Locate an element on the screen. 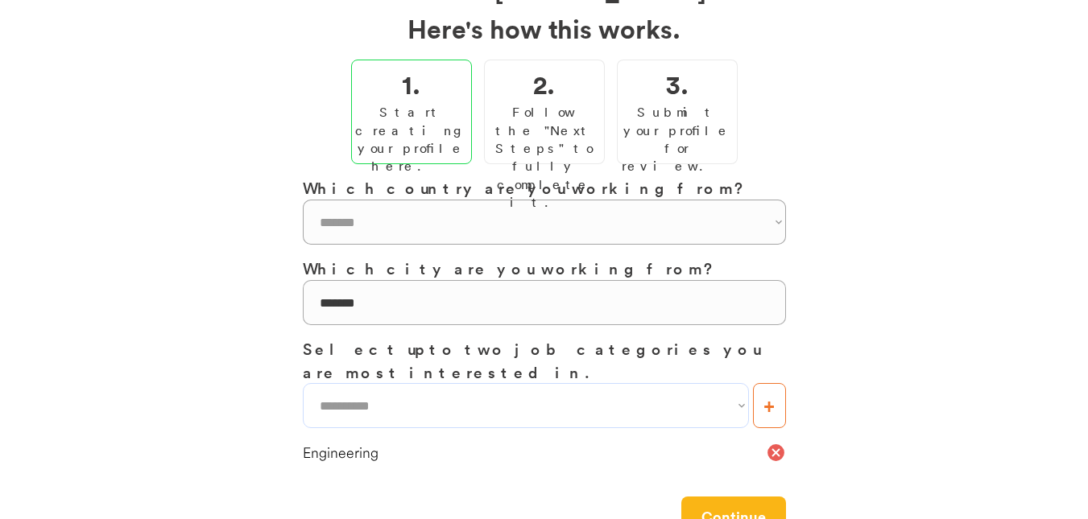 This screenshot has height=519, width=1088. button: cancel is located at coordinates (776, 453).